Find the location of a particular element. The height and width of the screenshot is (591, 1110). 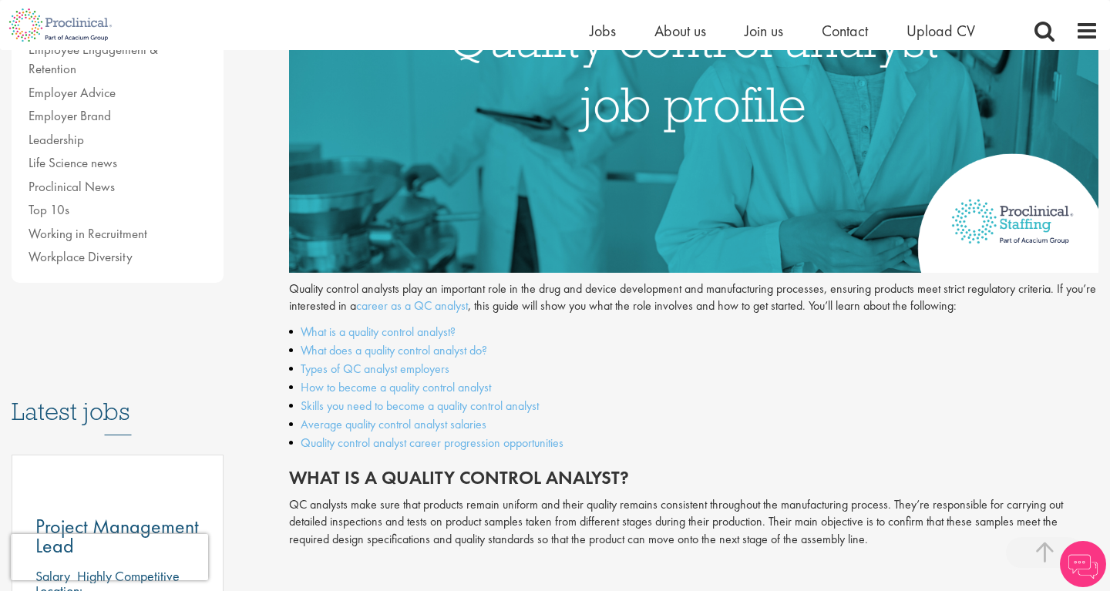

h2: What is a quality control analyst? is located at coordinates (694, 478).